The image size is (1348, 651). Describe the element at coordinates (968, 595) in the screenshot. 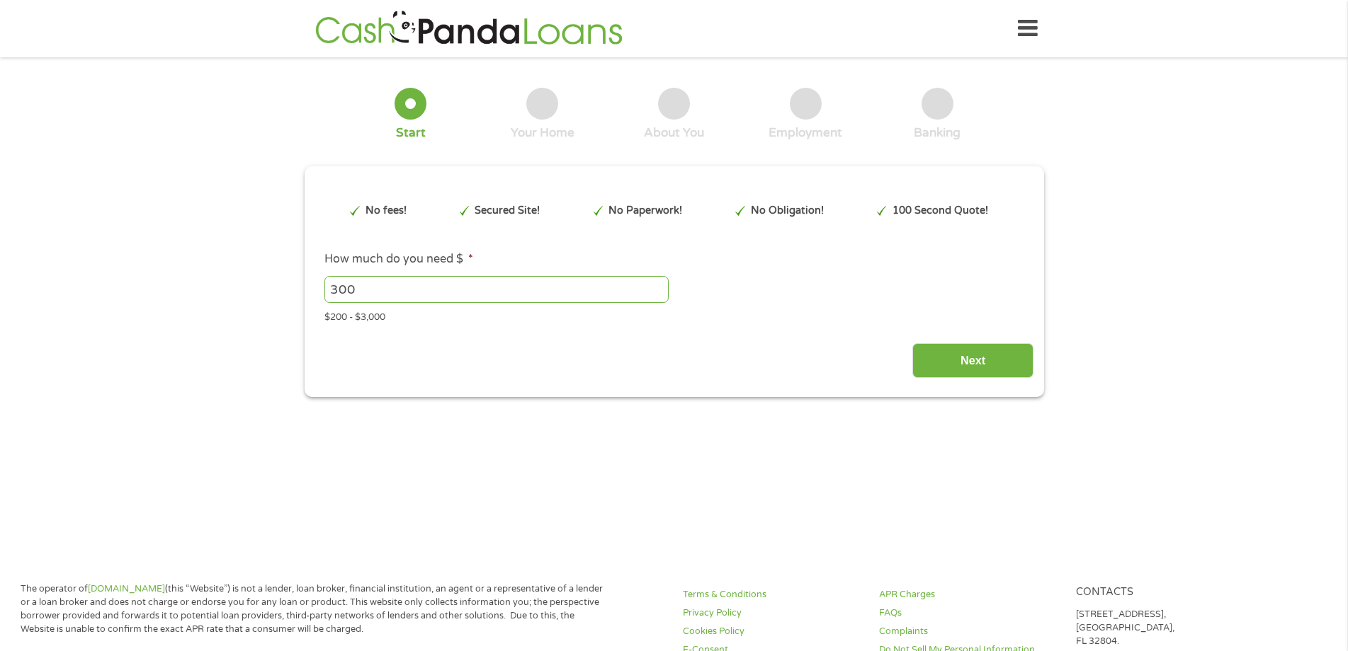

I see `a: APR Charges` at that location.